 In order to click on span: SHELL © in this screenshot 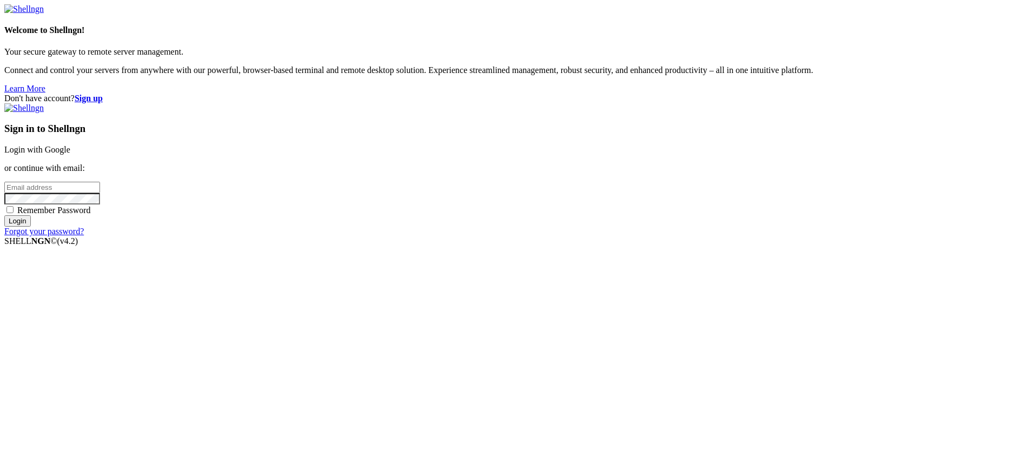, I will do `click(41, 241)`.